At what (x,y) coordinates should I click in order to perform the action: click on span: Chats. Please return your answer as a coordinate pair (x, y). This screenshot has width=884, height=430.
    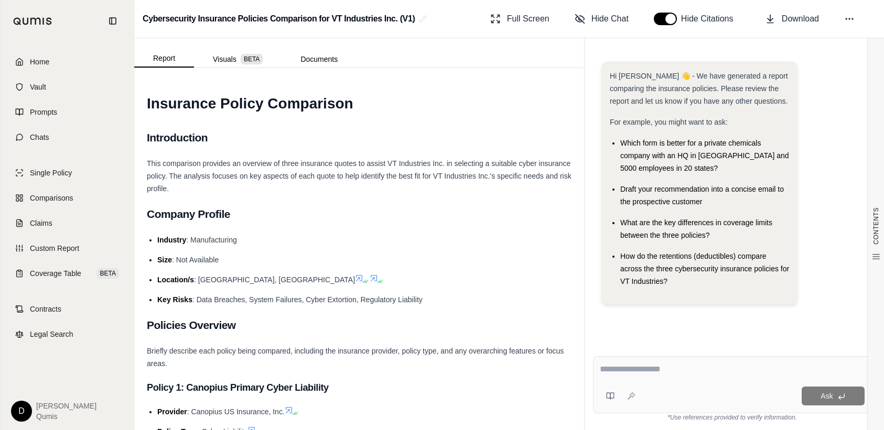
    Looking at the image, I should click on (39, 137).